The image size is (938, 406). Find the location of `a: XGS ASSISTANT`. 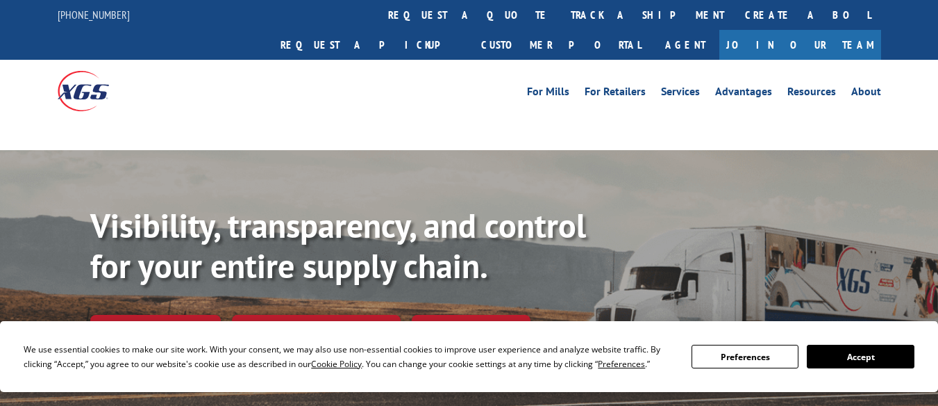

a: XGS ASSISTANT is located at coordinates (471, 329).